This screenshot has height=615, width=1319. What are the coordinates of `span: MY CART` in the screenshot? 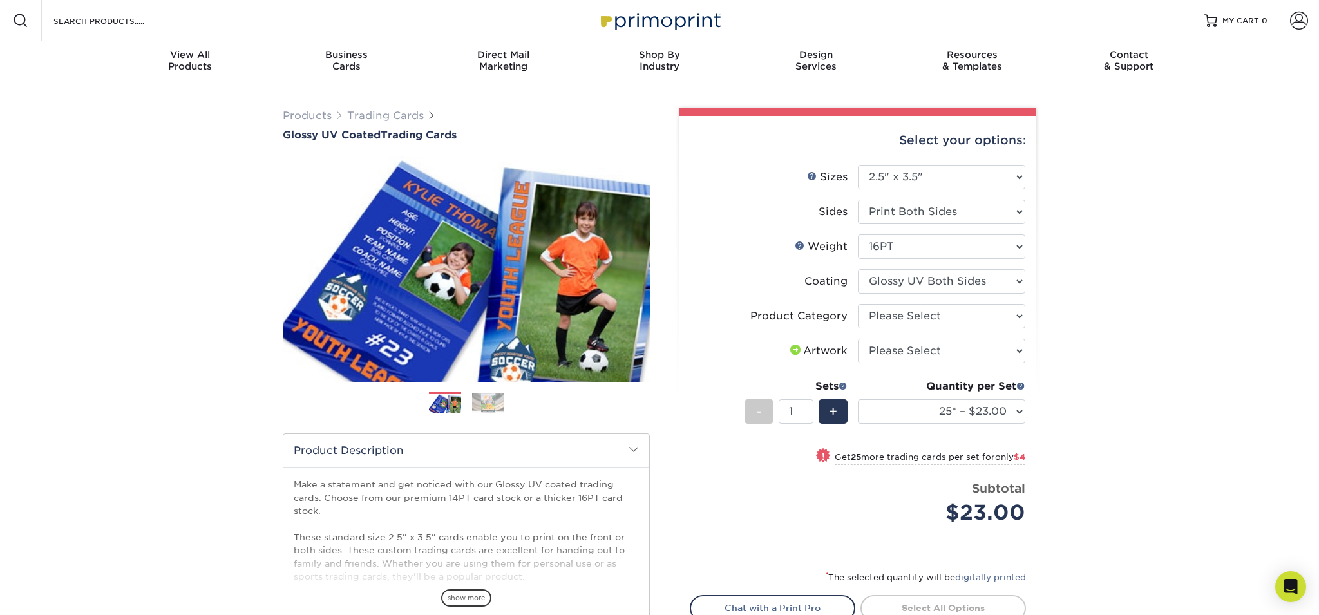 It's located at (1240, 21).